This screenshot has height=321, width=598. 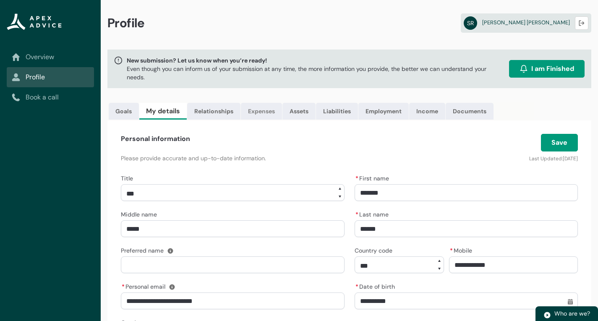 What do you see at coordinates (462, 250) in the screenshot?
I see `label: Mobile` at bounding box center [462, 250].